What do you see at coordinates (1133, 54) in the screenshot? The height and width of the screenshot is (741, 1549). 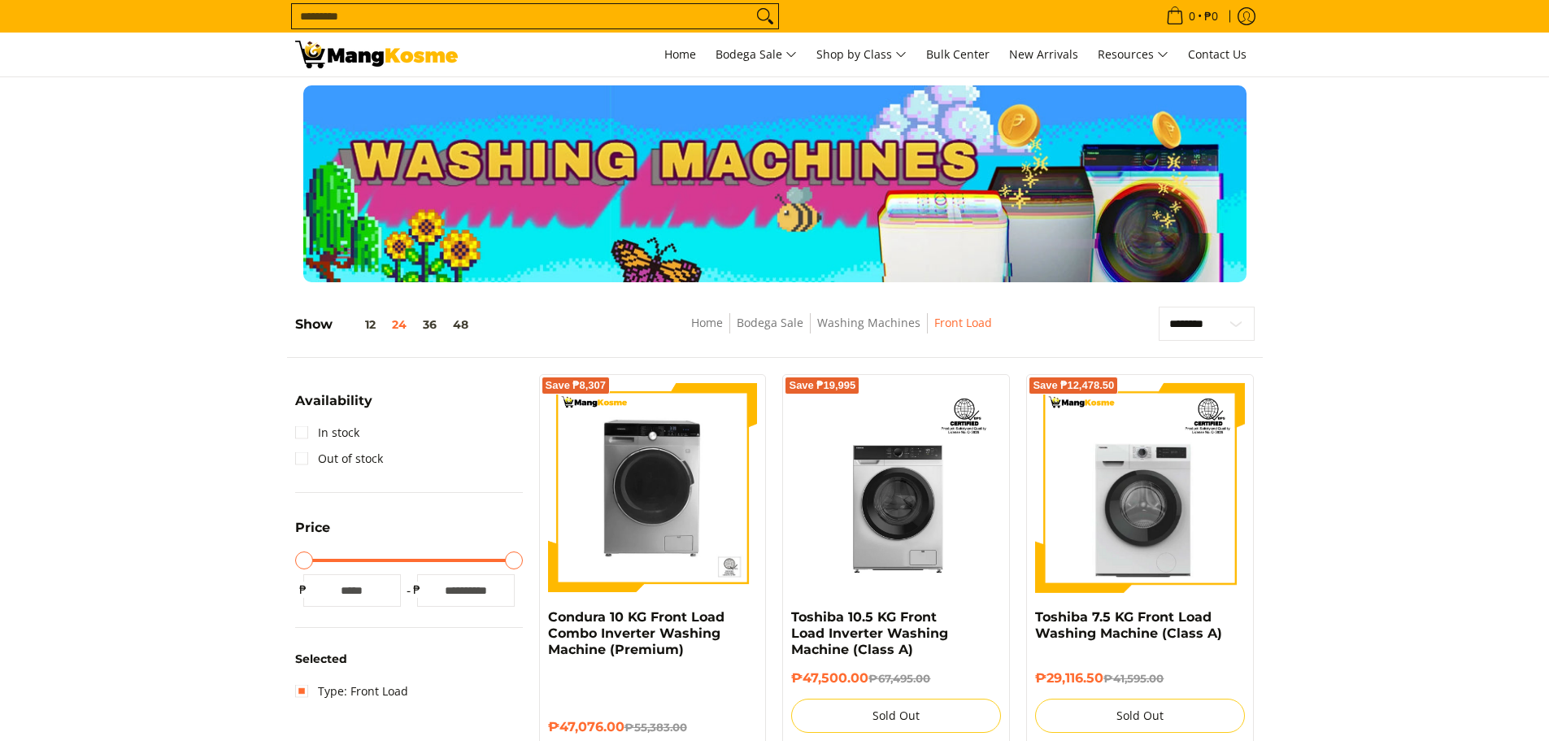 I see `span: Resources` at bounding box center [1133, 54].